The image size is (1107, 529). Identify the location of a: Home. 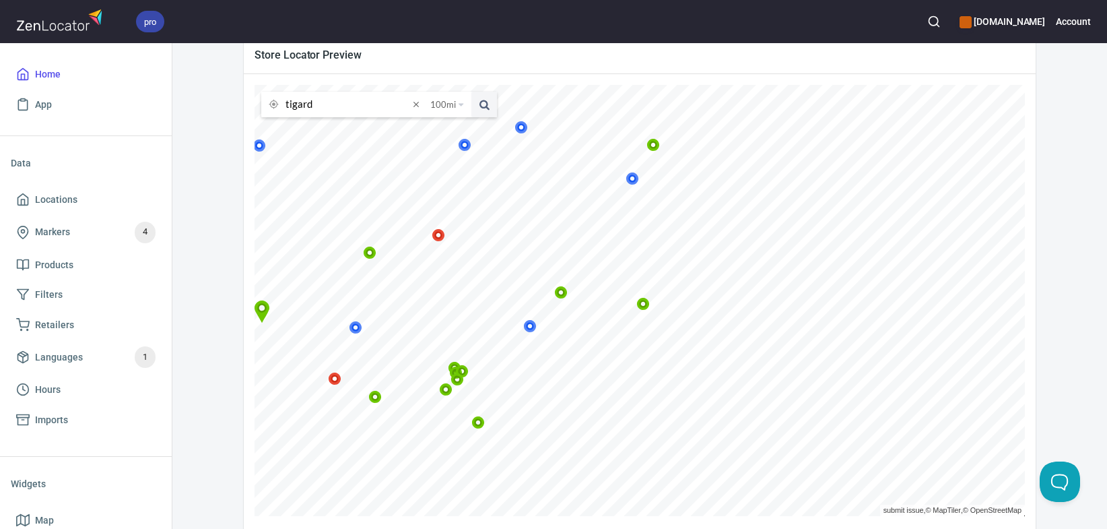
(86, 74).